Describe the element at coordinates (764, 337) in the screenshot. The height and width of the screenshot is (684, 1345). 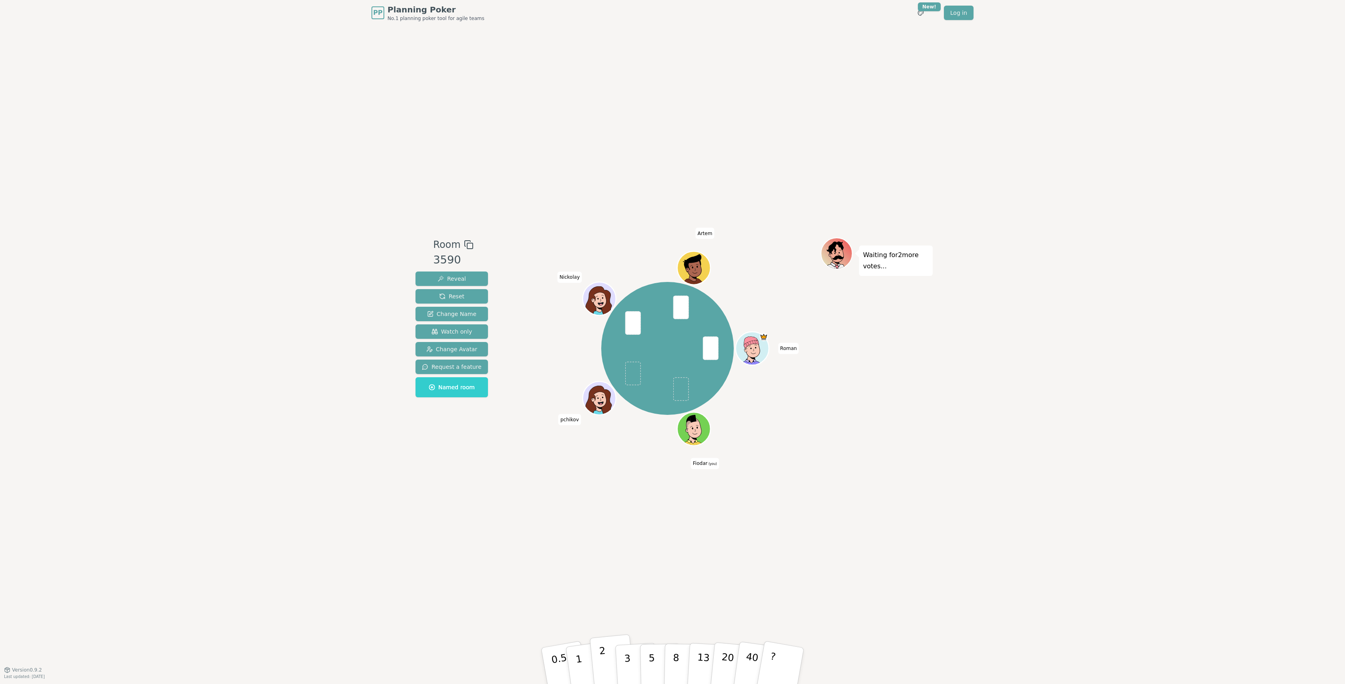
I see `span: Roman is the host` at that location.